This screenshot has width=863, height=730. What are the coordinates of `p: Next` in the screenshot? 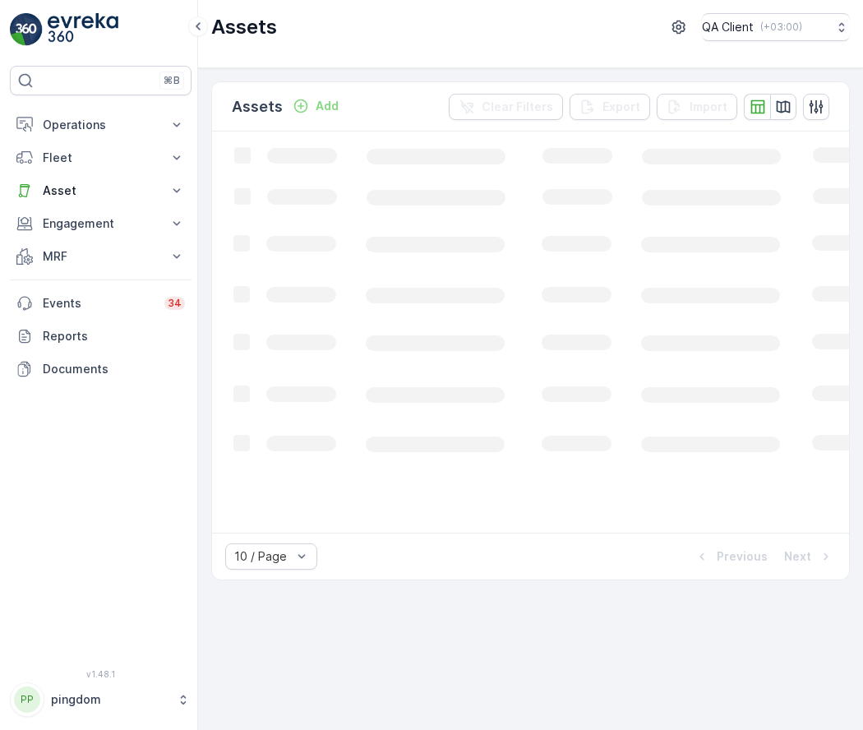 It's located at (797, 557).